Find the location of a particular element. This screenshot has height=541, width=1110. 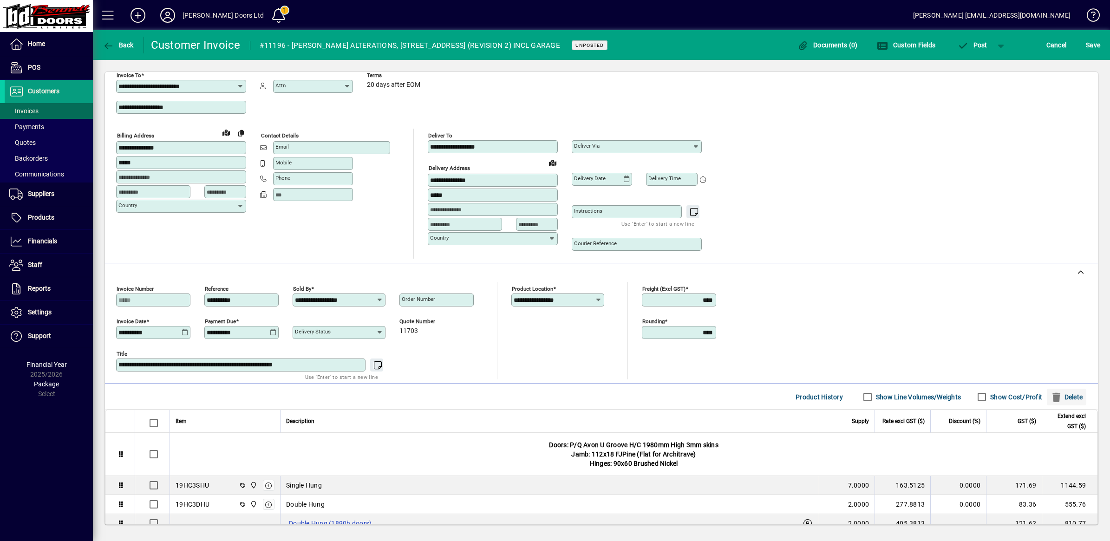

span: 11703 is located at coordinates (409, 331).